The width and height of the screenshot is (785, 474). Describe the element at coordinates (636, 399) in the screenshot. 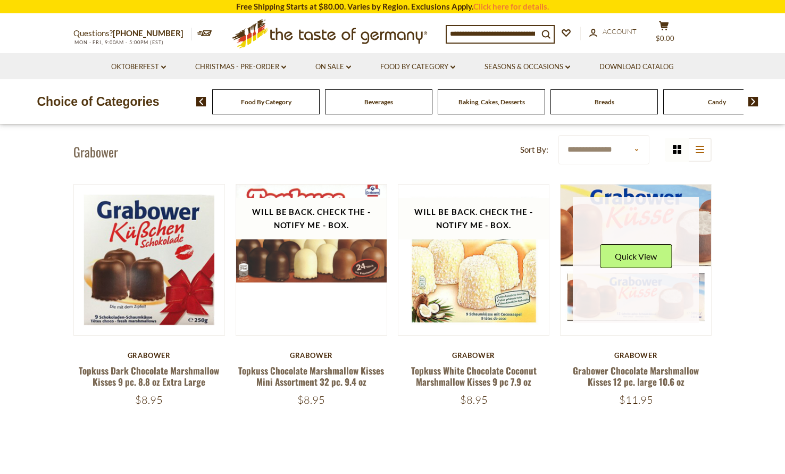

I see `span: $11.95` at that location.